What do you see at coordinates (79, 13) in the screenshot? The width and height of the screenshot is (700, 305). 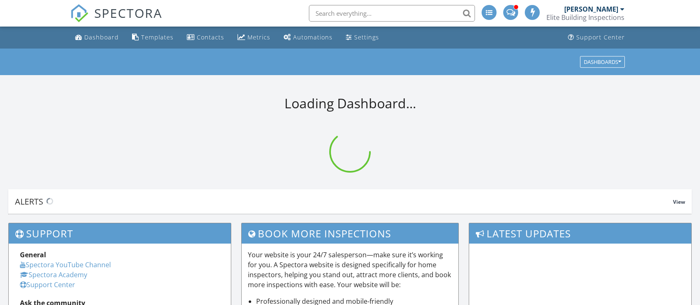 I see `img: The Best Home Inspection Software - Spectora` at bounding box center [79, 13].